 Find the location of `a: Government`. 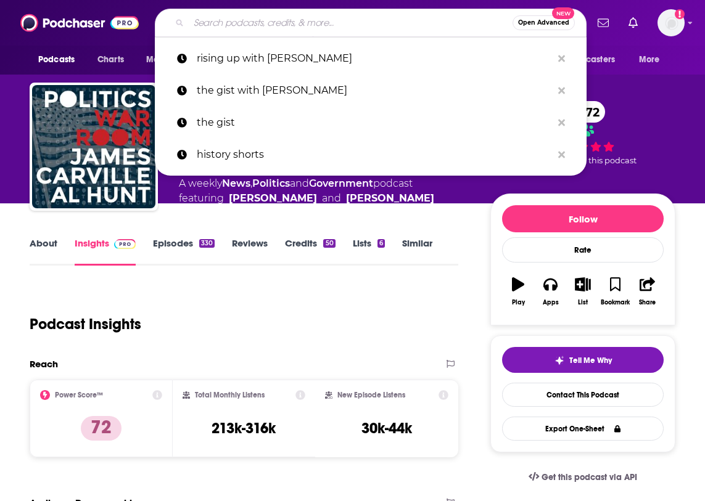

a: Government is located at coordinates (341, 183).